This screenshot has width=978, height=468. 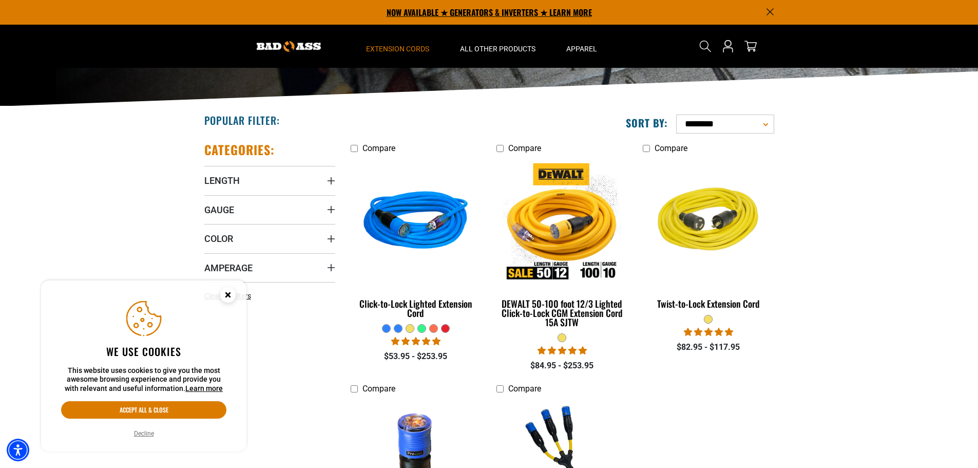 What do you see at coordinates (582, 46) in the screenshot?
I see `summary: Apparel` at bounding box center [582, 46].